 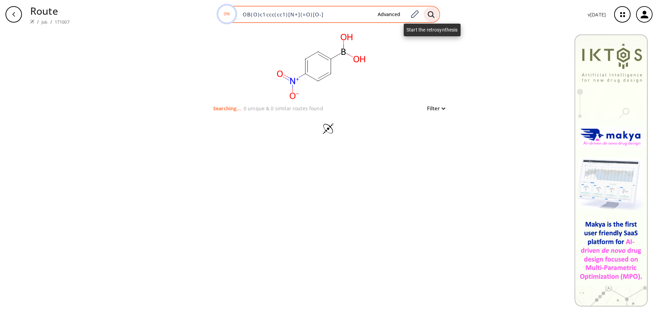 What do you see at coordinates (227, 14) in the screenshot?
I see `text: 0%` at bounding box center [227, 14].